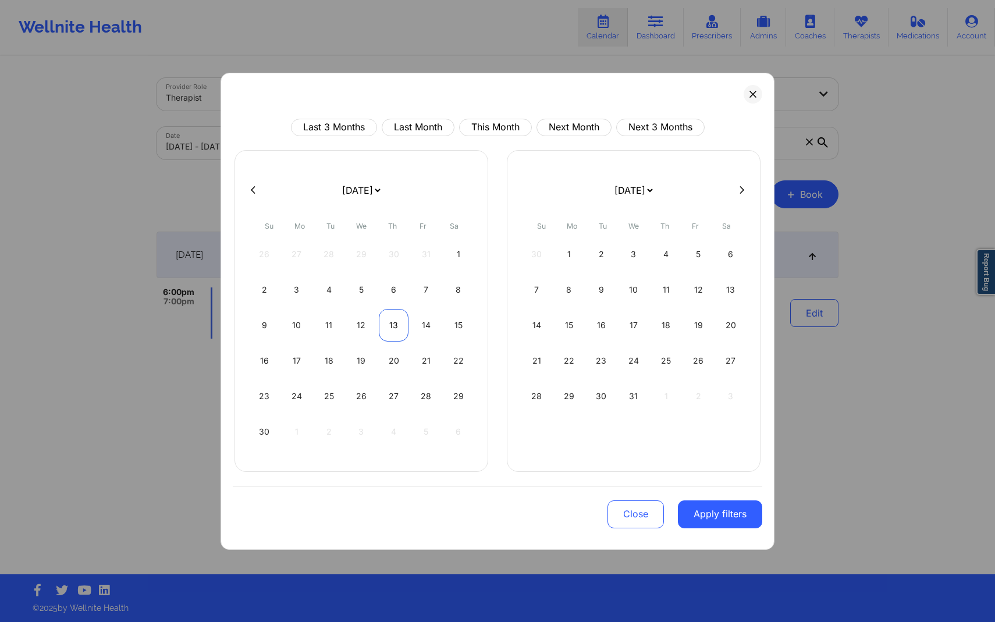  Describe the element at coordinates (634, 361) in the screenshot. I see `div: Wed Dec 24 2025` at that location.